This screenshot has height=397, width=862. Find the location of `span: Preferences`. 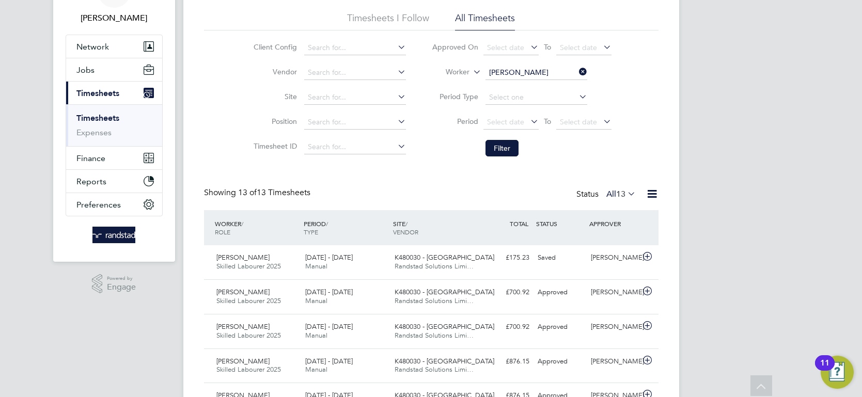

span: Preferences is located at coordinates (99, 204).